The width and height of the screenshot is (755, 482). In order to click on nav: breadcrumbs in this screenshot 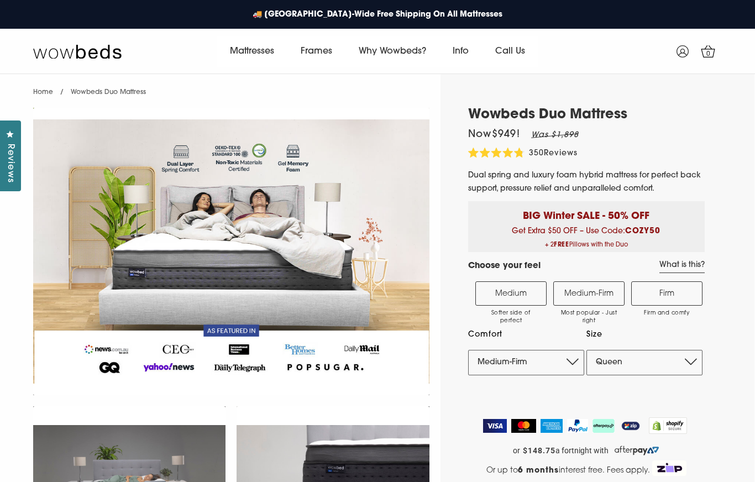, I will do `click(90, 88)`.